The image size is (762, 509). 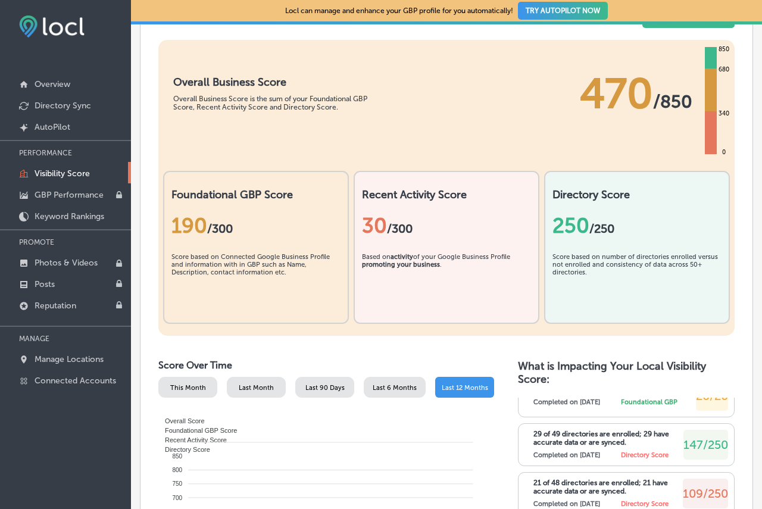 What do you see at coordinates (616, 93) in the screenshot?
I see `span: 470` at bounding box center [616, 93].